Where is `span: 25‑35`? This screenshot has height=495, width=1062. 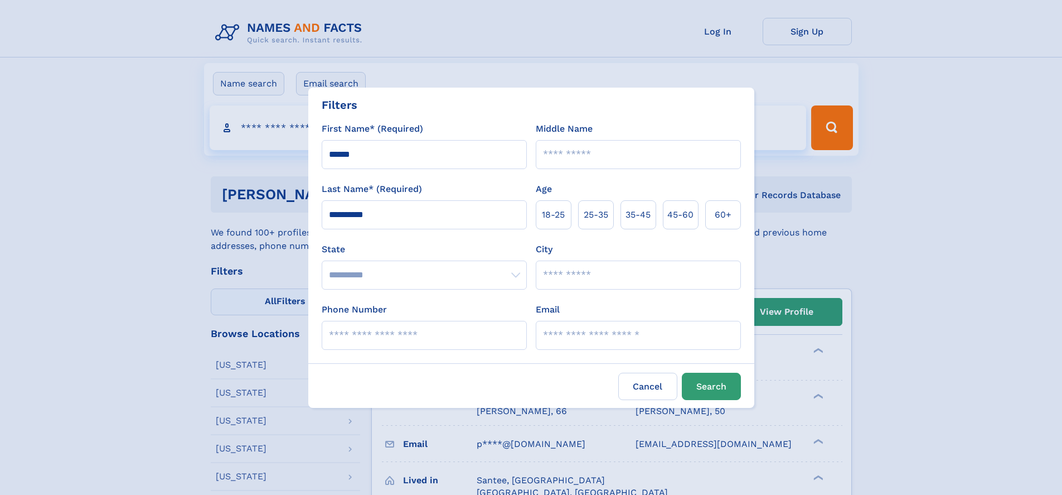
span: 25‑35 is located at coordinates (596, 215).